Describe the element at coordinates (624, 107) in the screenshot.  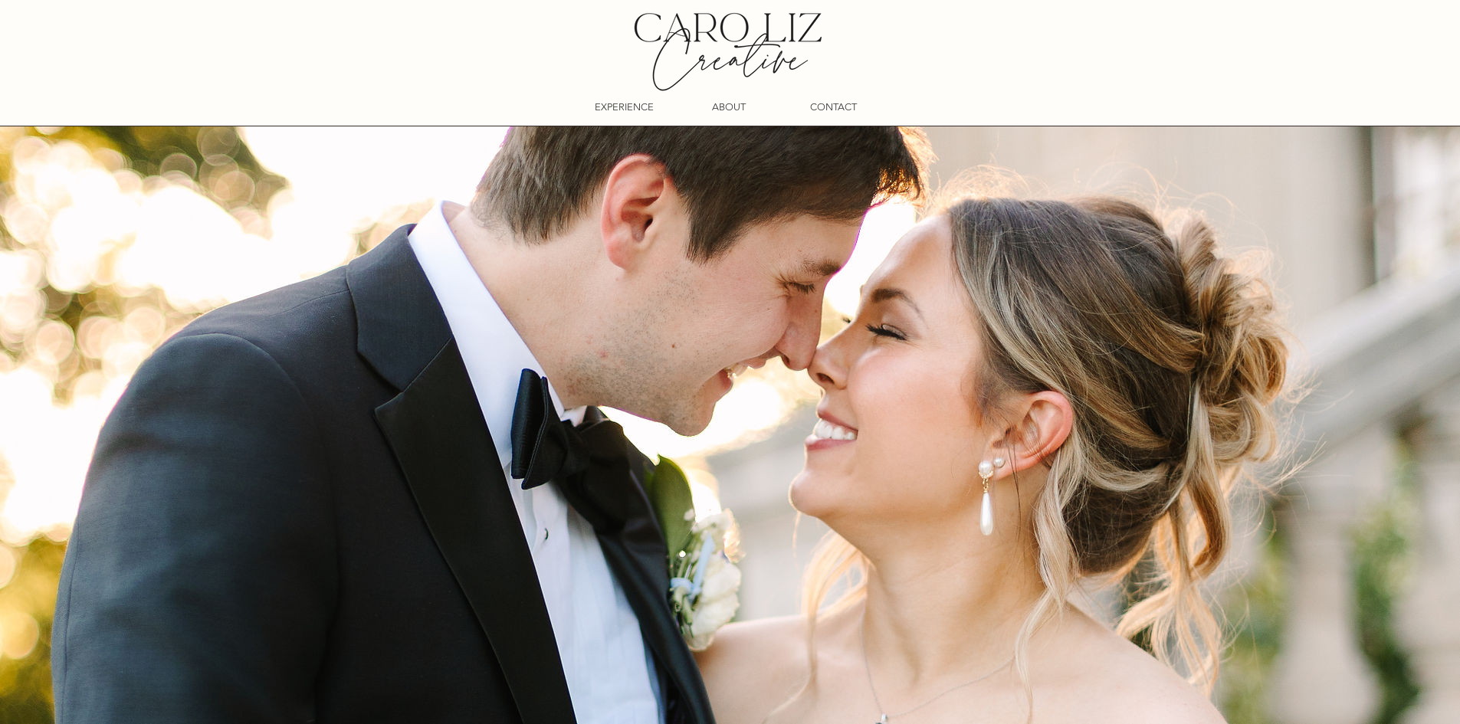
I see `a: EXPERIENCE` at that location.